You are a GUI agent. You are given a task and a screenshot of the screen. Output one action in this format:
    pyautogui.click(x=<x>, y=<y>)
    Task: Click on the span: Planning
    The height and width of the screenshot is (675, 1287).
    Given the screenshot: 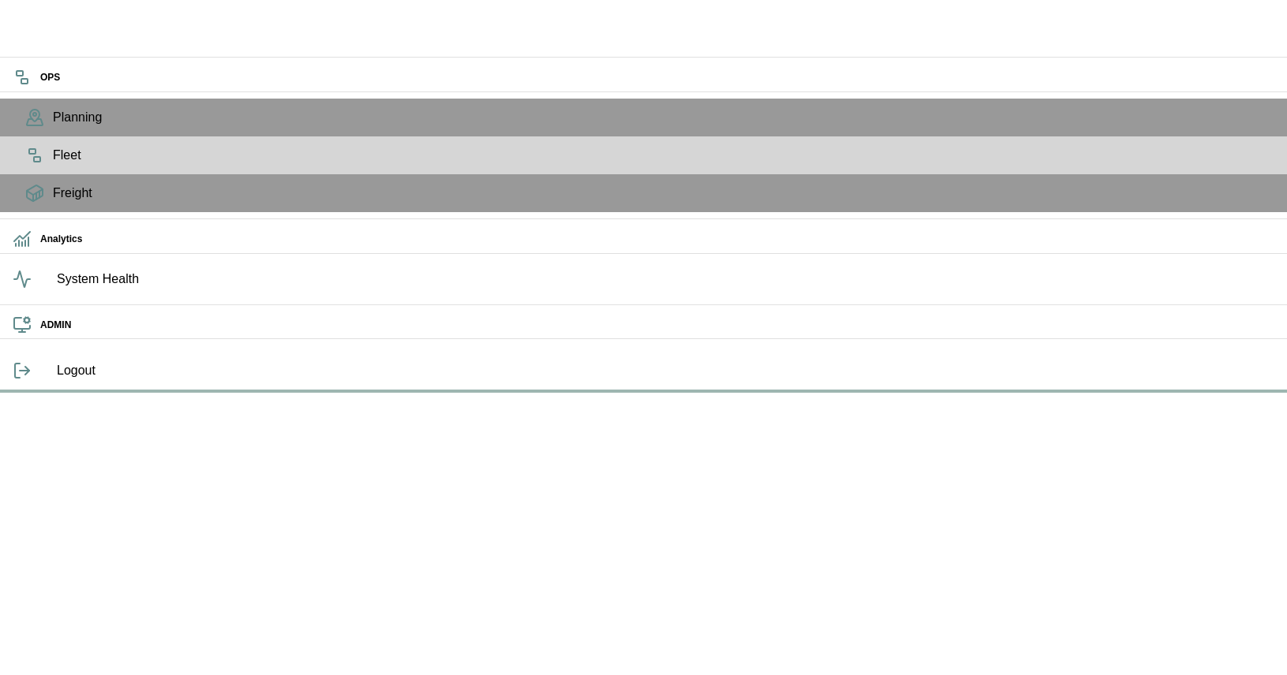 What is the action you would take?
    pyautogui.click(x=664, y=118)
    